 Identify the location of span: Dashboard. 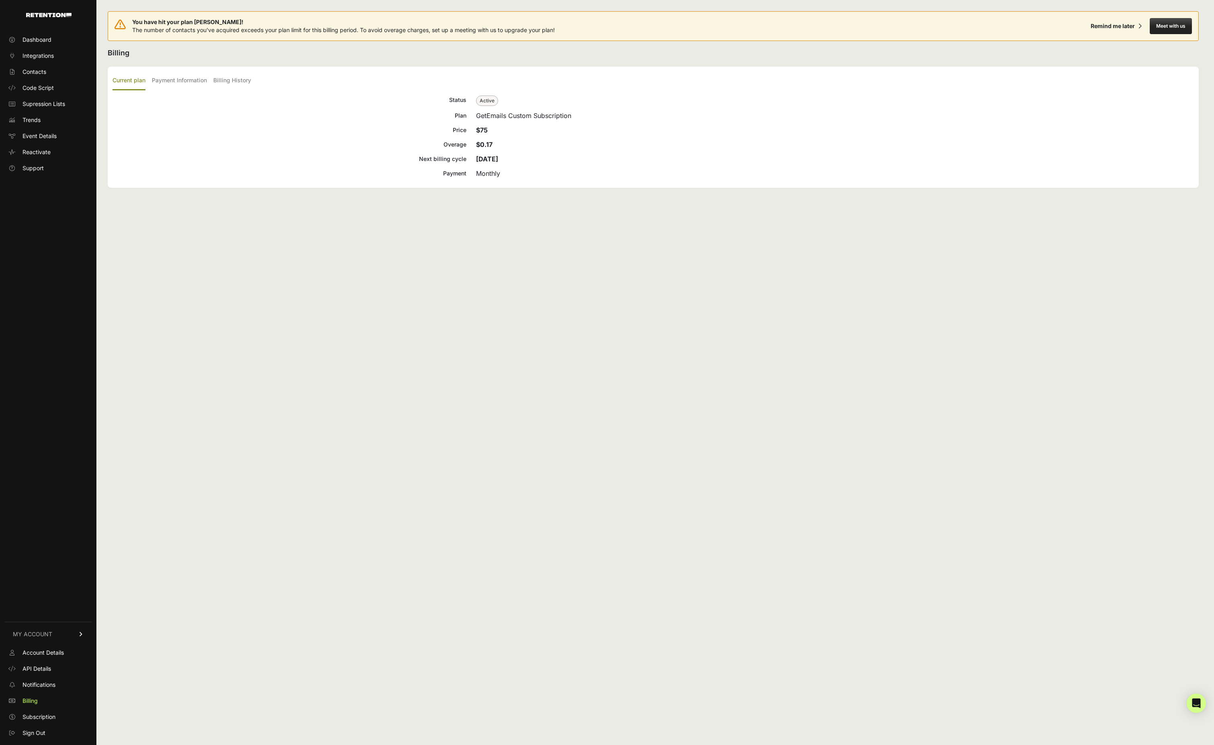
(37, 40).